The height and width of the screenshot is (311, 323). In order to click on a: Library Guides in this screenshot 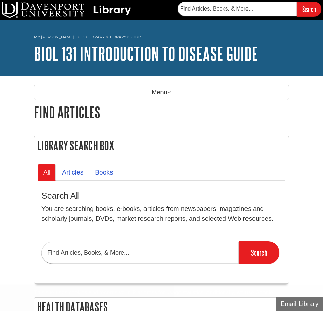, I will do `click(126, 37)`.